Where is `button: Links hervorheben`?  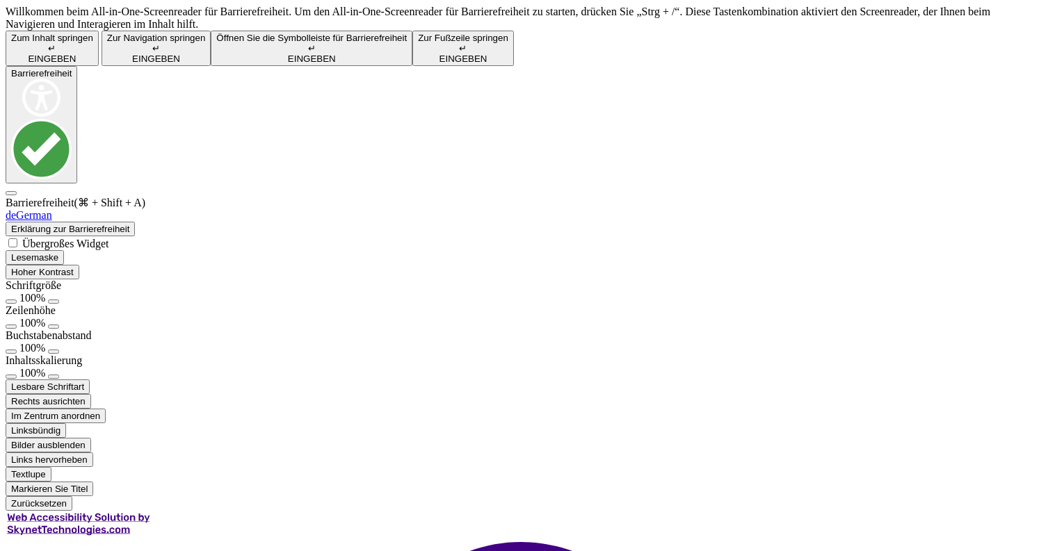
button: Links hervorheben is located at coordinates (49, 460).